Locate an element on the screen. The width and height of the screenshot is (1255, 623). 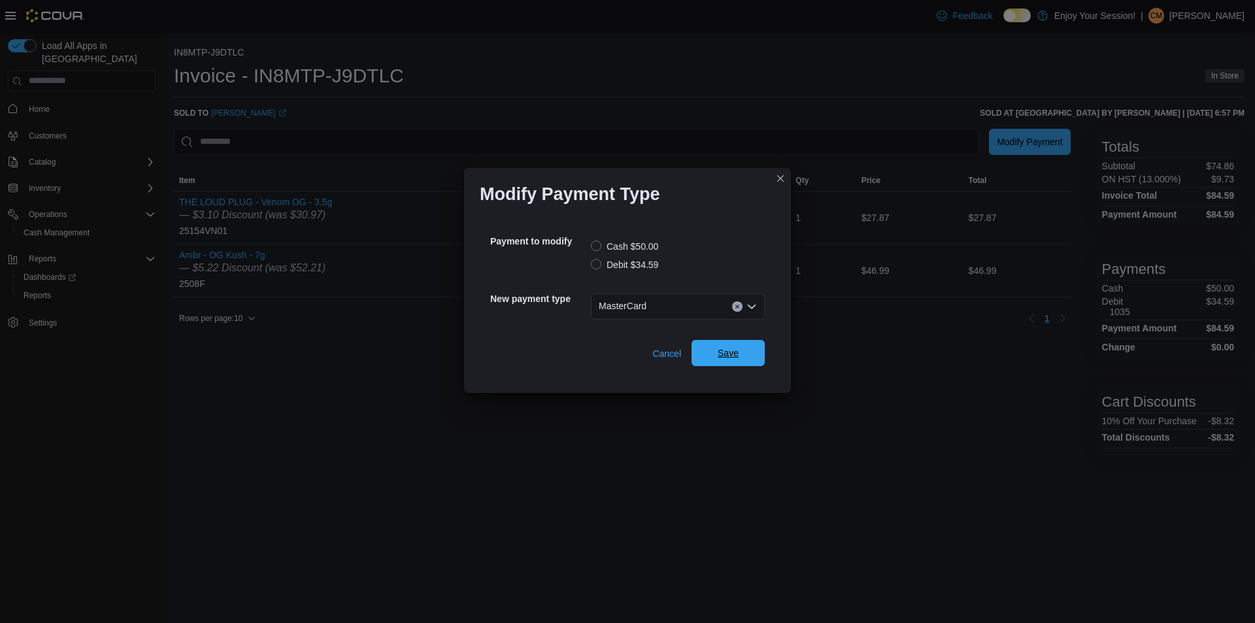
button: Clear input is located at coordinates (738, 307).